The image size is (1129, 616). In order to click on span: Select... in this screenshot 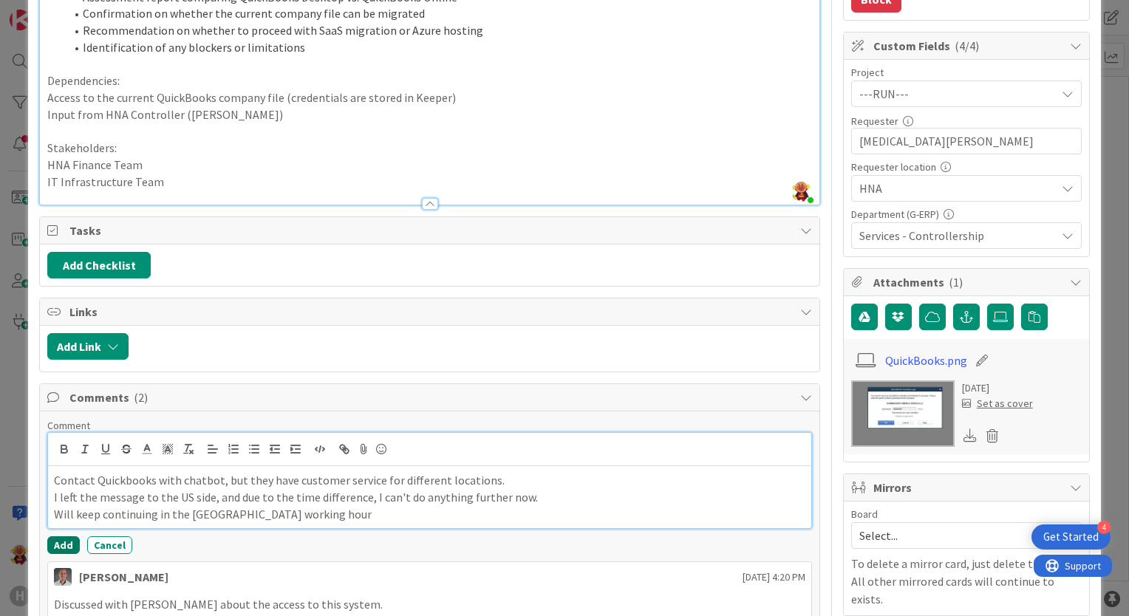, I will do `click(954, 536)`.